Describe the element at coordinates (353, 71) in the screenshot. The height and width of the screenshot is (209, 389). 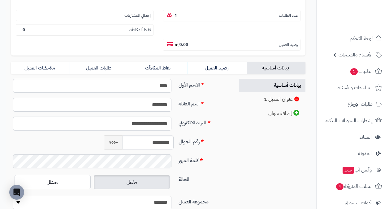
I see `a: الطلبات1` at that location.